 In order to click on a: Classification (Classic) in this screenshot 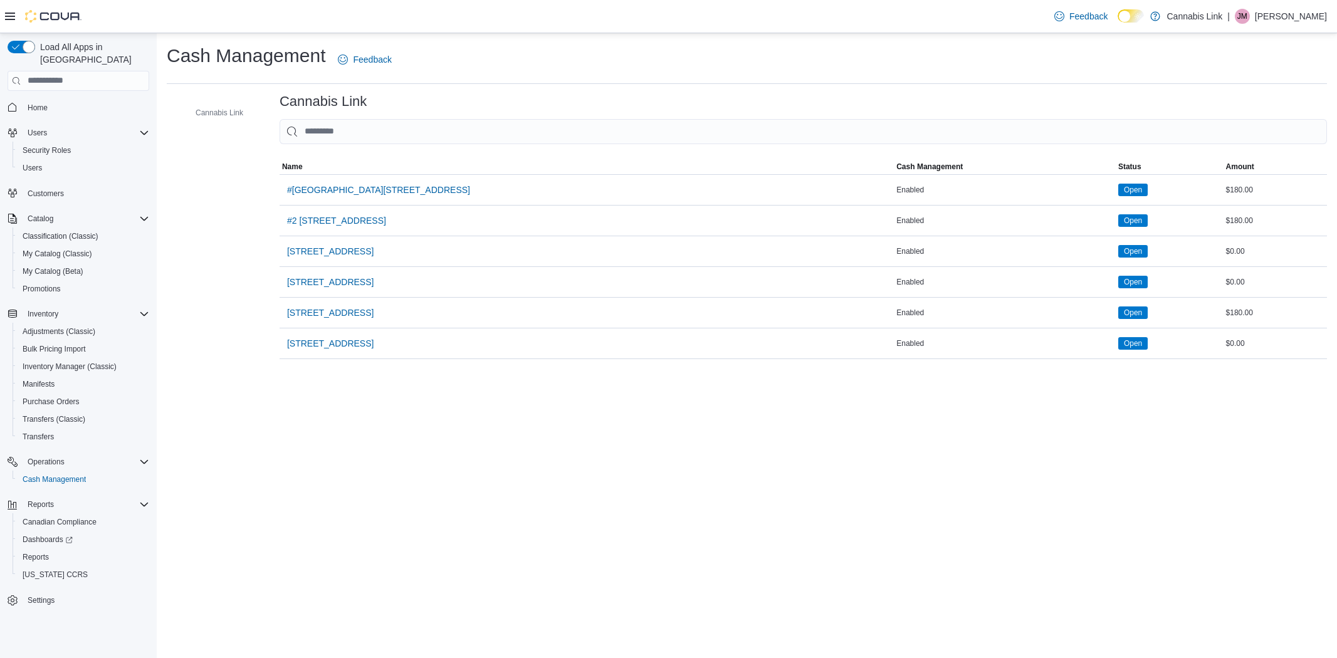, I will do `click(60, 236)`.